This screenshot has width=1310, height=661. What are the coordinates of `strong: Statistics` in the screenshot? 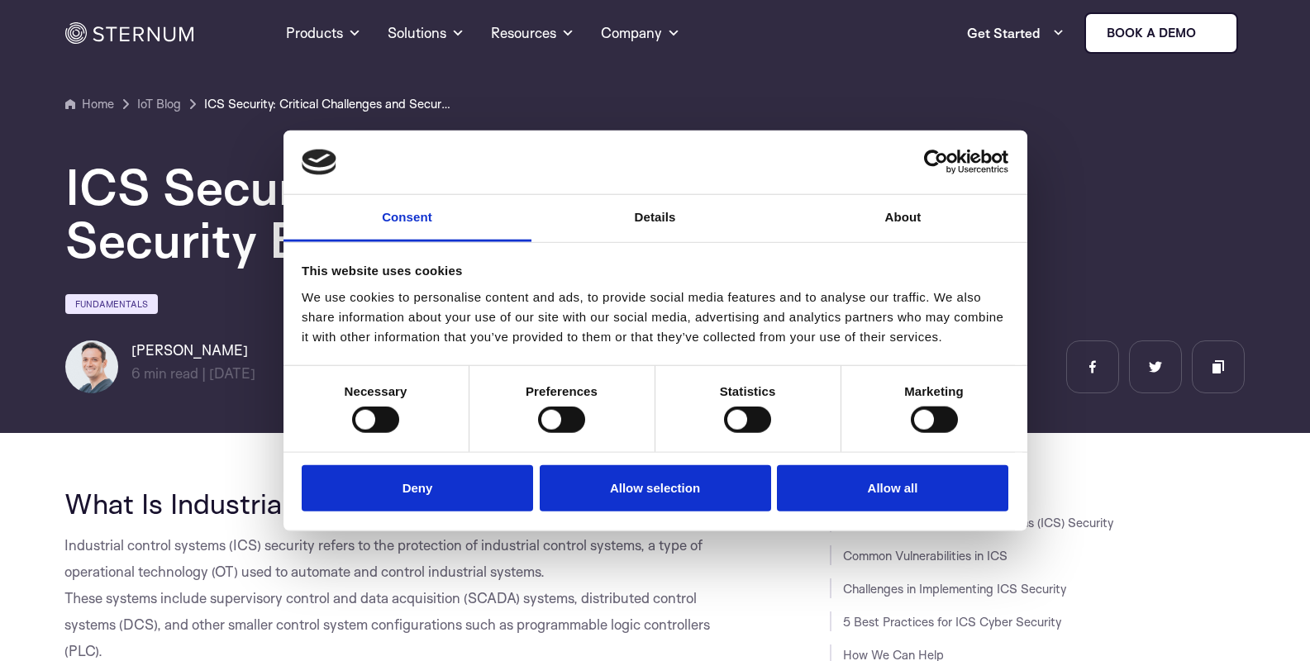 It's located at (748, 391).